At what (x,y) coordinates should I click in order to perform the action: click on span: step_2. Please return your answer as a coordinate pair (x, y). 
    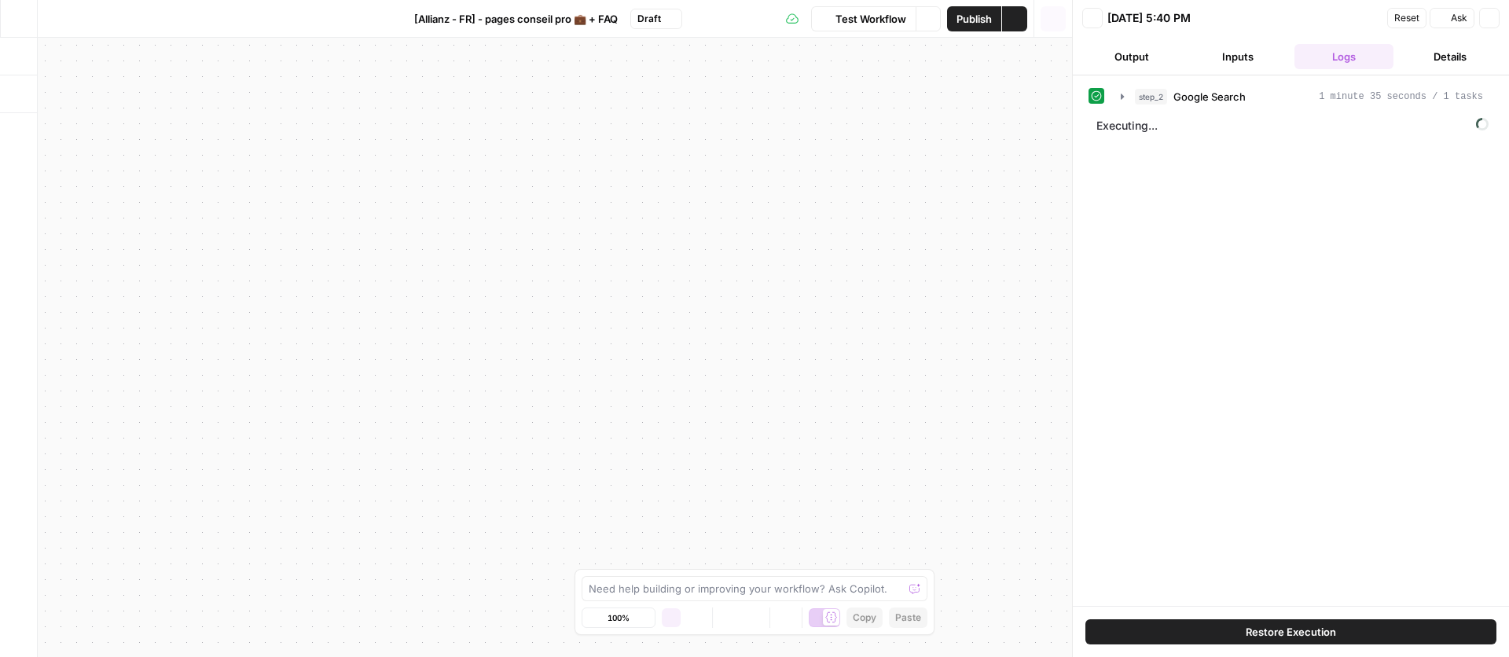
    Looking at the image, I should click on (1151, 97).